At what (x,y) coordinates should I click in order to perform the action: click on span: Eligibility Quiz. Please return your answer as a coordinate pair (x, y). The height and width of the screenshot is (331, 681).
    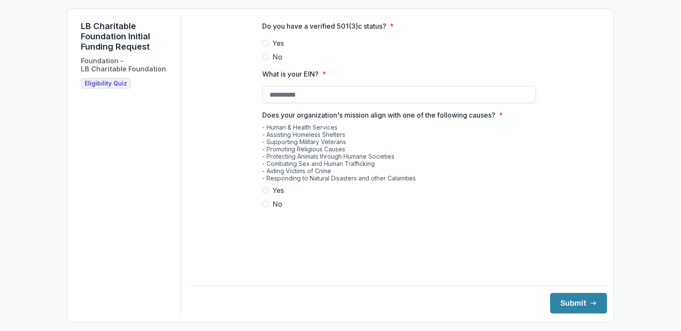
    Looking at the image, I should click on (106, 83).